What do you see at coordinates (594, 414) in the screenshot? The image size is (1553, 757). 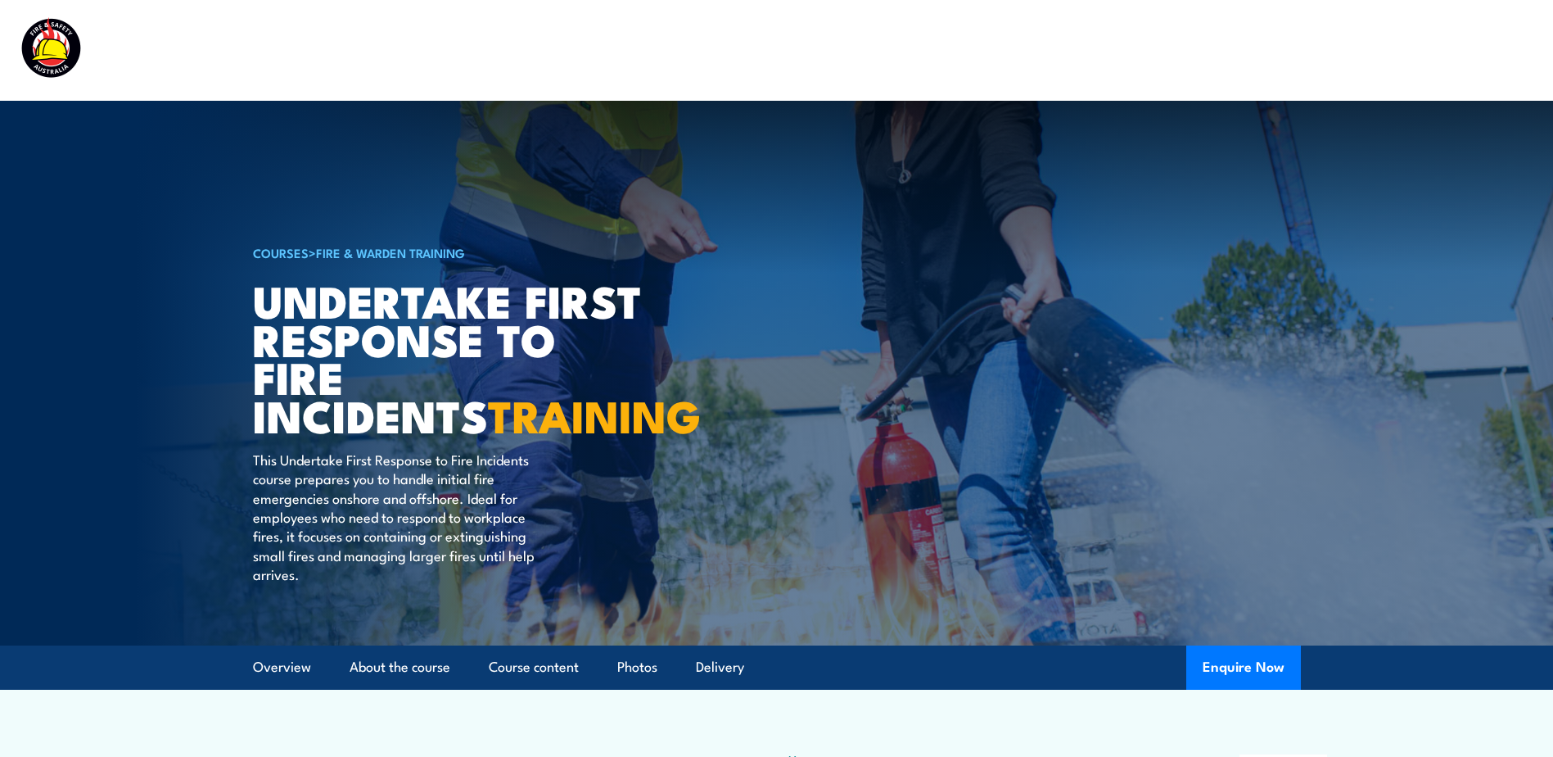 I see `strong: TRAINING` at bounding box center [594, 414].